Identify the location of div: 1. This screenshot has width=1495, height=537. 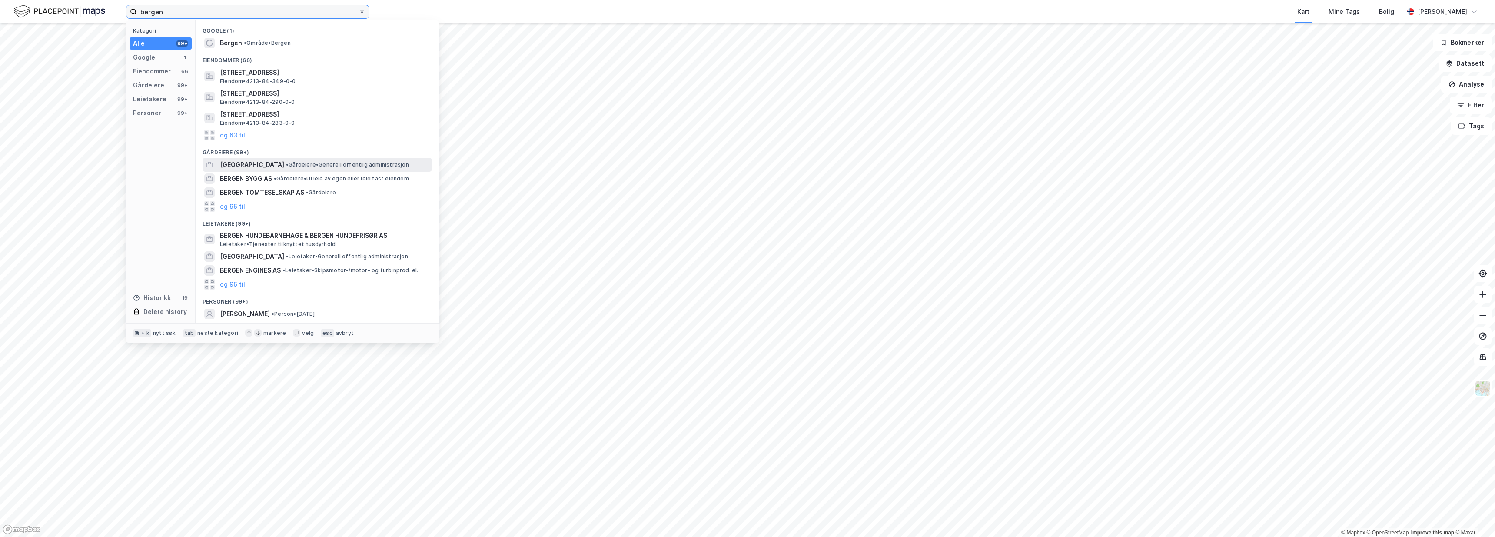
(185, 57).